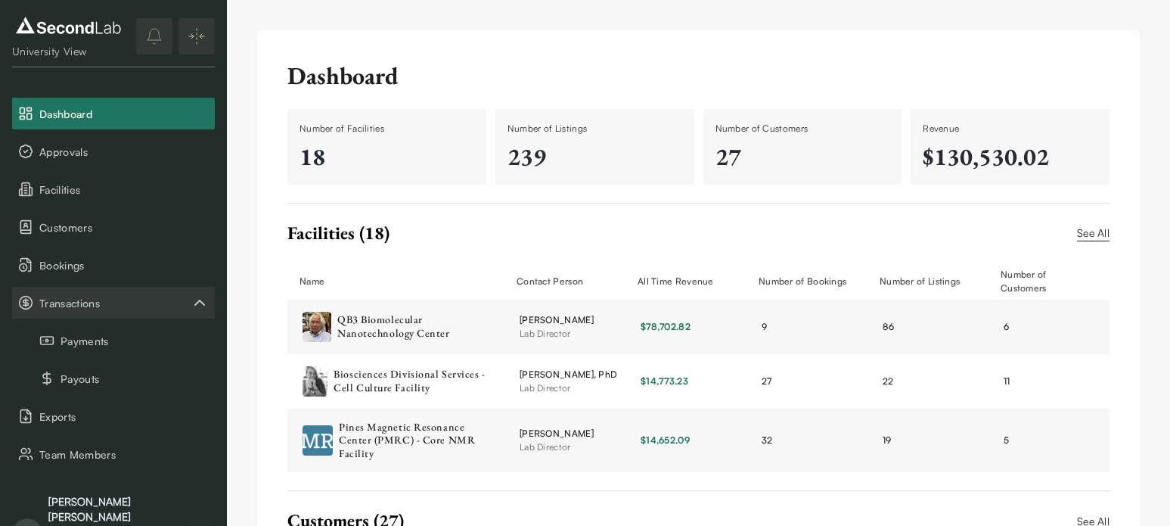  I want to click on span: Team Members, so click(124, 454).